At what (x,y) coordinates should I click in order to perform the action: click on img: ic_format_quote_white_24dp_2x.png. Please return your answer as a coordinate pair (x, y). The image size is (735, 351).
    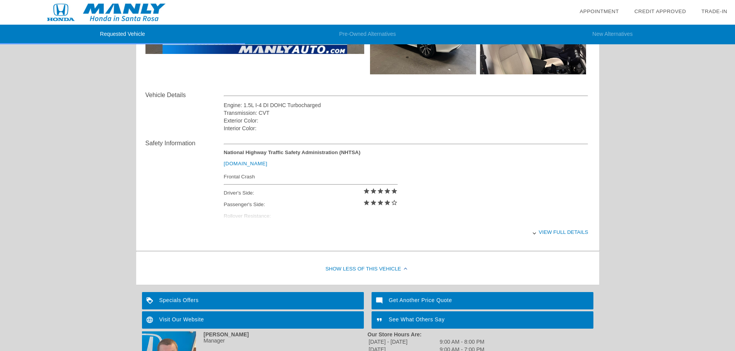
    Looking at the image, I should click on (380, 320).